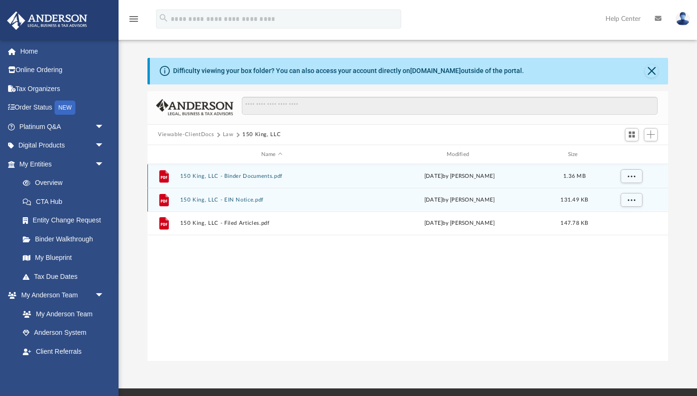 This screenshot has height=396, width=697. Describe the element at coordinates (228, 135) in the screenshot. I see `button: Law` at that location.